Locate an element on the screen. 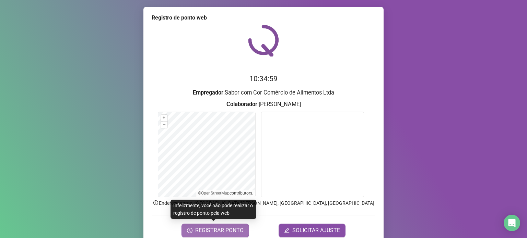 Image resolution: width=527 pixels, height=238 pixels. strong: Colaborador is located at coordinates (242, 104).